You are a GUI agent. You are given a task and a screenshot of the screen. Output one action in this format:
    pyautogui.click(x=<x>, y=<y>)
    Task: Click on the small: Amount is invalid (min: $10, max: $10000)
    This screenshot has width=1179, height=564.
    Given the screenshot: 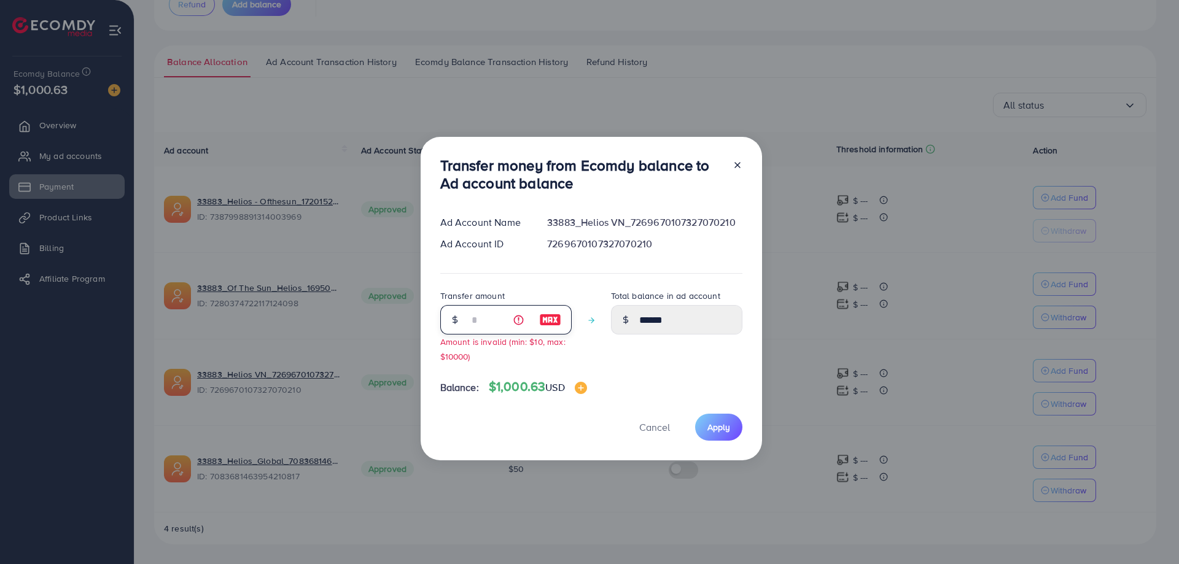 What is the action you would take?
    pyautogui.click(x=503, y=349)
    